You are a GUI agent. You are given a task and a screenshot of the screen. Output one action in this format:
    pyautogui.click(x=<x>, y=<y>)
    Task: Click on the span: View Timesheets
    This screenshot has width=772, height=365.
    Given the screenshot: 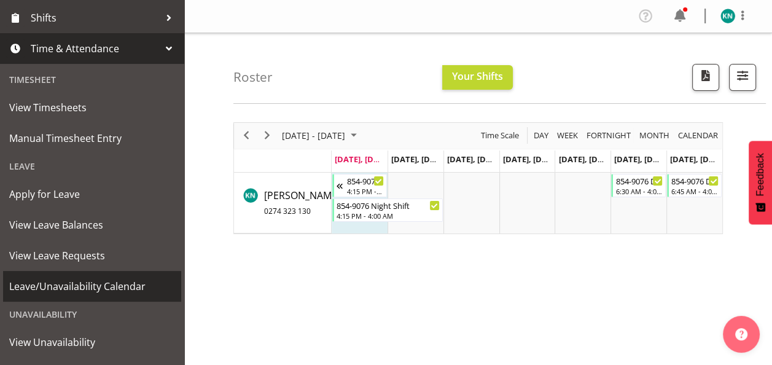 What is the action you would take?
    pyautogui.click(x=92, y=107)
    